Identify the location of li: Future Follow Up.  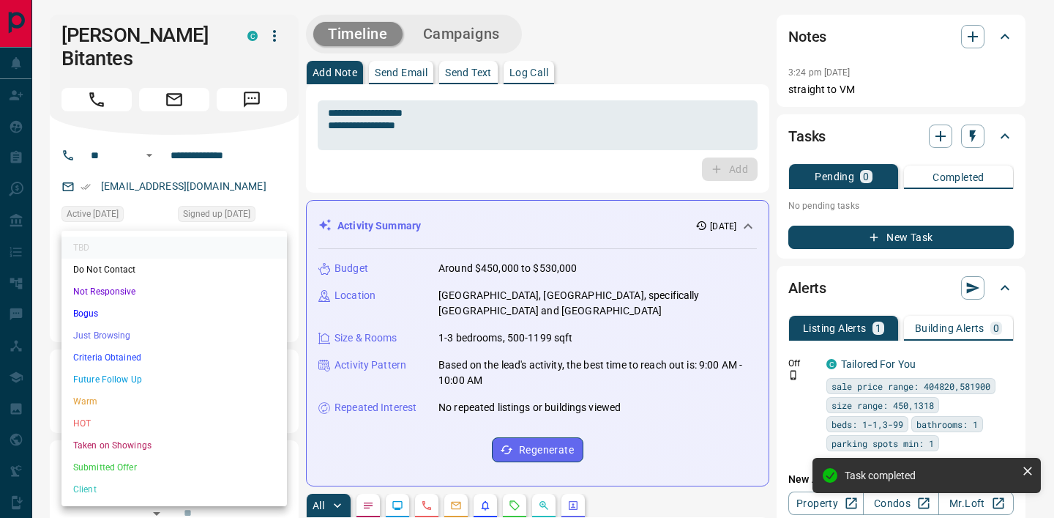
(174, 379).